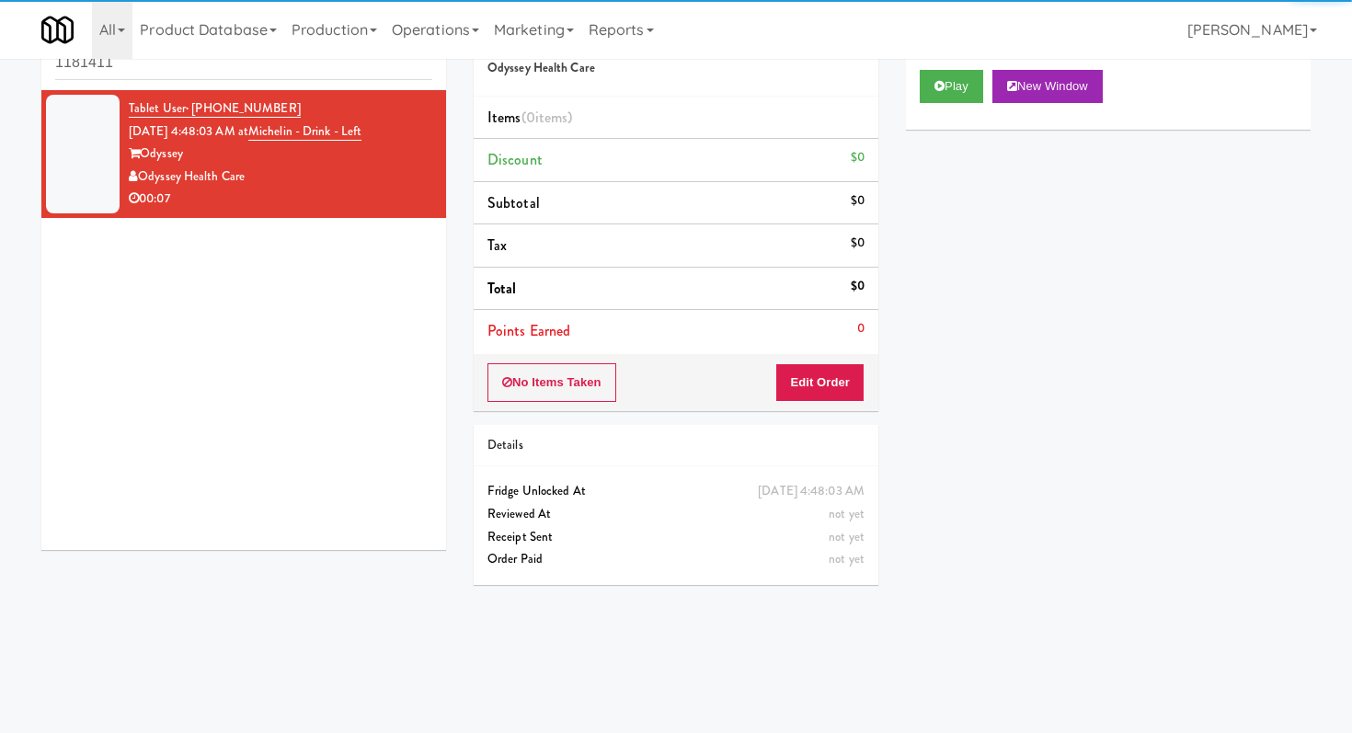 Image resolution: width=1352 pixels, height=733 pixels. I want to click on ng-pluralize: items, so click(552, 117).